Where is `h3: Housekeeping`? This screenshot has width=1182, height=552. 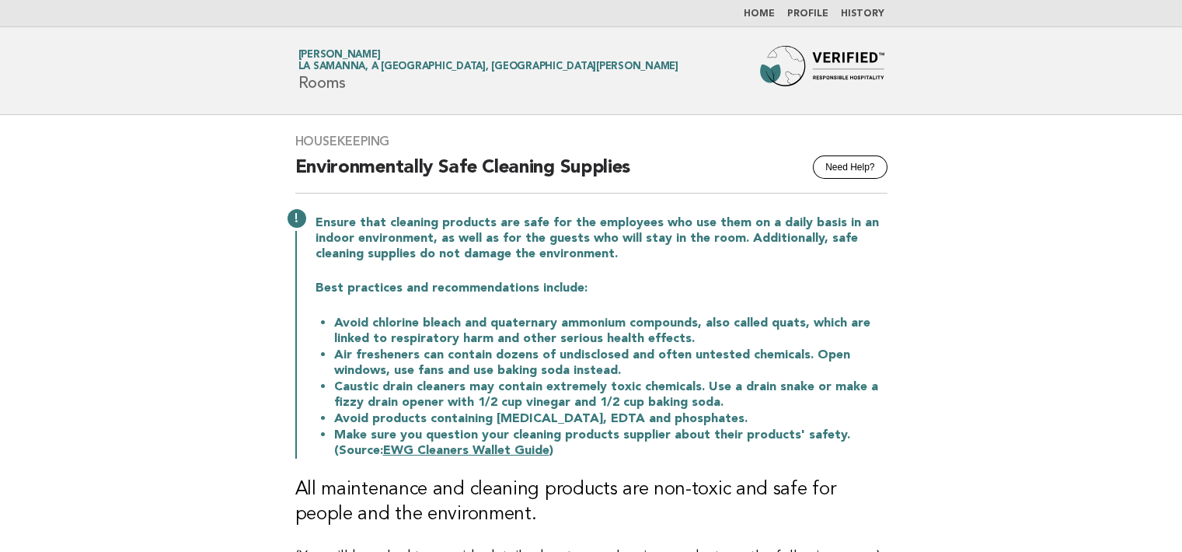 h3: Housekeeping is located at coordinates (591, 141).